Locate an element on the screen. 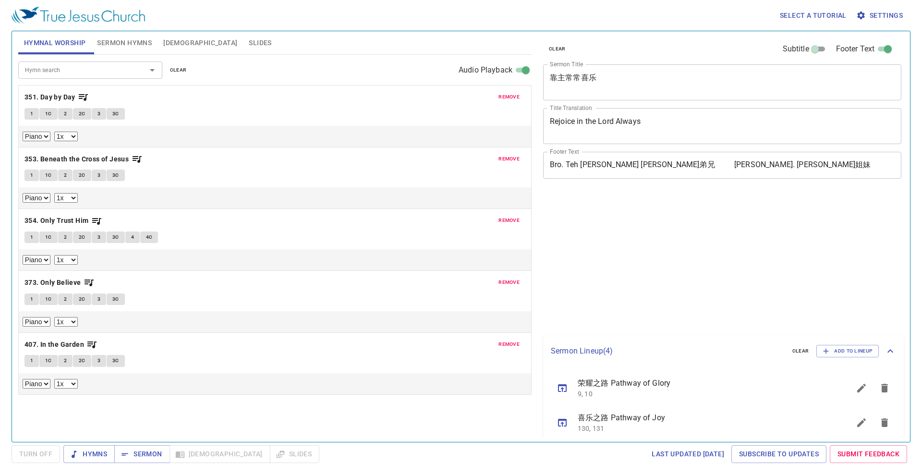 The height and width of the screenshot is (476, 922). span: Hymnal Worship is located at coordinates (55, 43).